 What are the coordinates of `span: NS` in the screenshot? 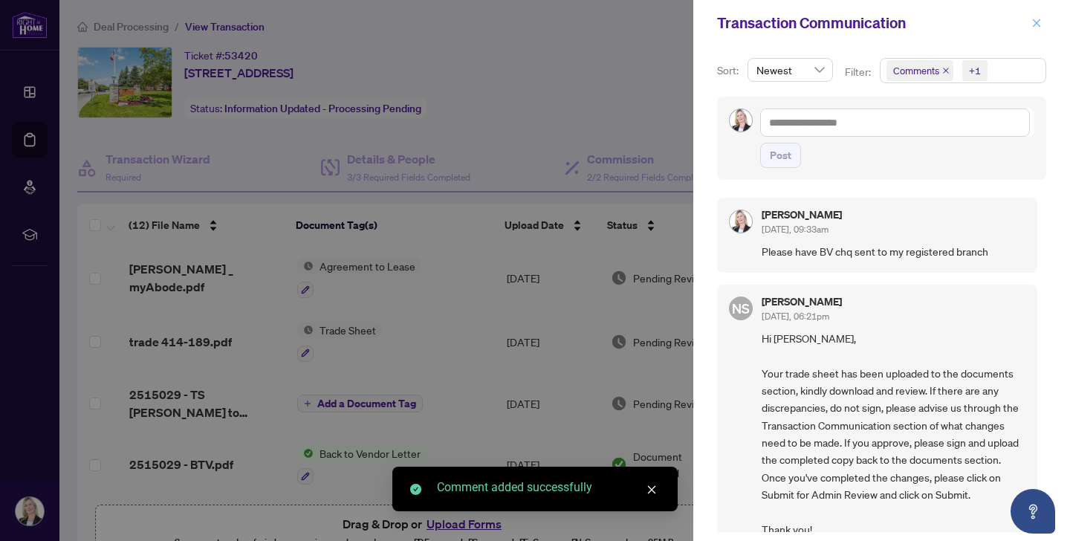 It's located at (741, 308).